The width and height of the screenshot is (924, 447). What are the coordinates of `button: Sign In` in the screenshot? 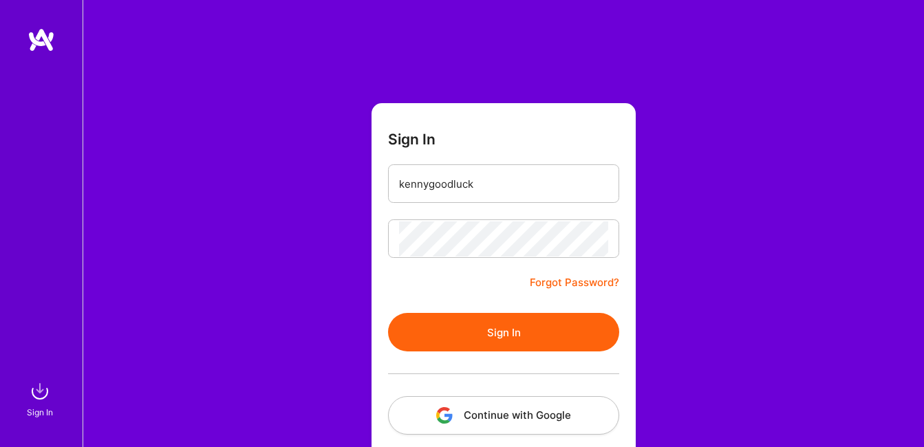 It's located at (503, 332).